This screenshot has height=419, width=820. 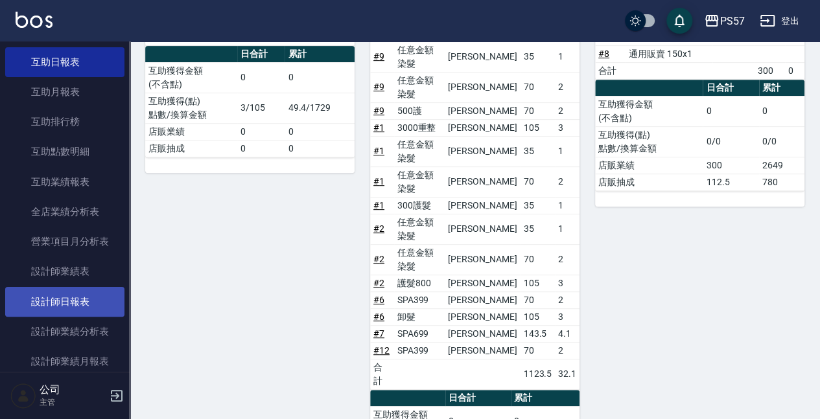 I want to click on td: 32.1, so click(x=567, y=374).